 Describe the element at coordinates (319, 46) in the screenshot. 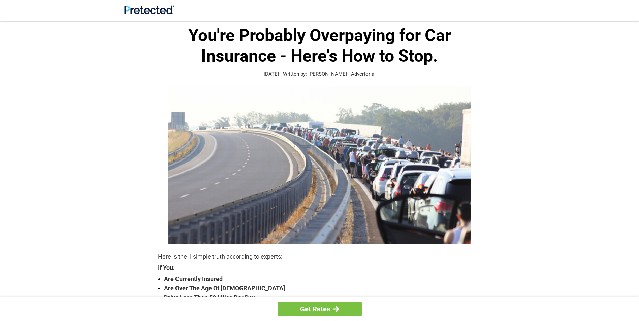

I see `h1: You're Probably Overpaying for Car Insurance - Here's How to Stop.` at that location.